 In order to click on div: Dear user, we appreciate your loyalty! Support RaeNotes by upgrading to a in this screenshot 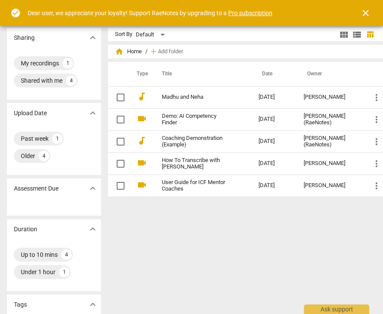, I will do `click(150, 13)`.